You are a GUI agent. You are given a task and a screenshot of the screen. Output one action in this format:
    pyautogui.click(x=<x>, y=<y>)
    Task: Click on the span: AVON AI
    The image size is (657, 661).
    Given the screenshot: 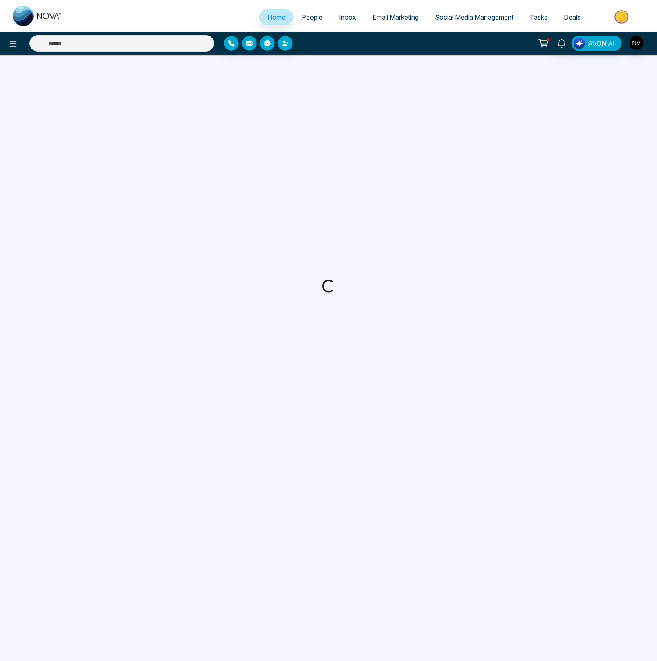 What is the action you would take?
    pyautogui.click(x=601, y=43)
    